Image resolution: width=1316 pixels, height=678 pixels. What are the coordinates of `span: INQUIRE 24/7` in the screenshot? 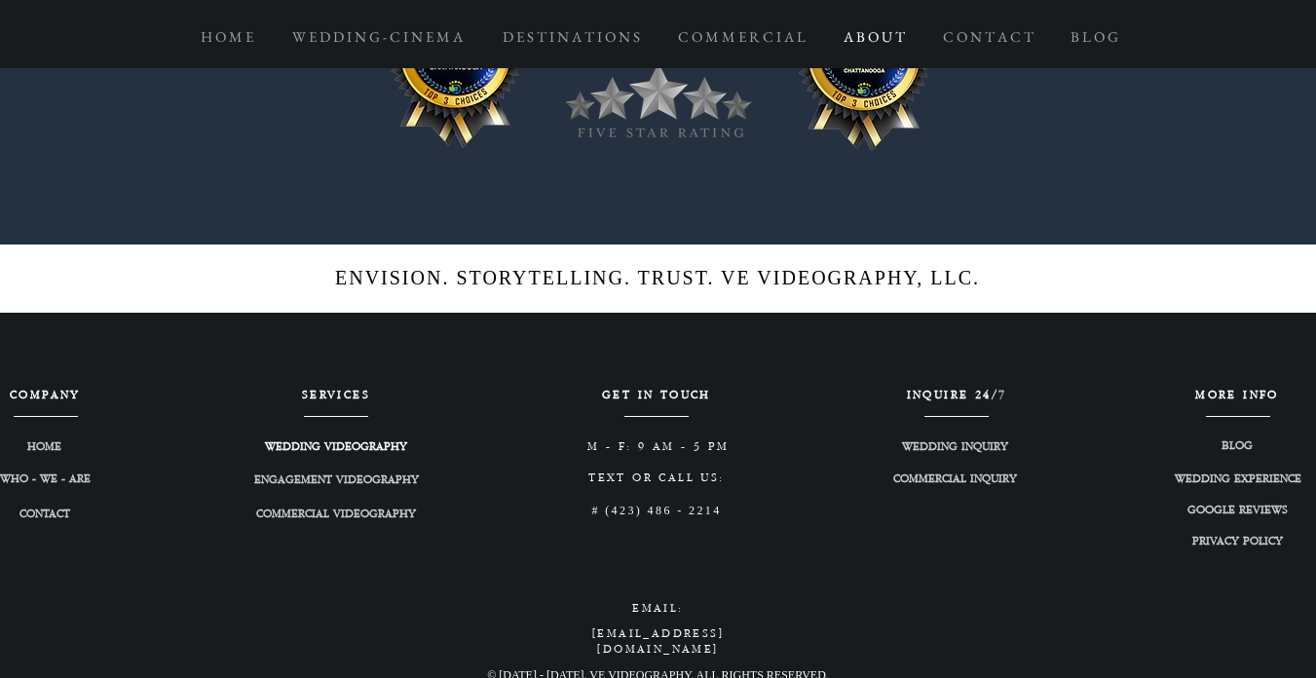 It's located at (956, 394).